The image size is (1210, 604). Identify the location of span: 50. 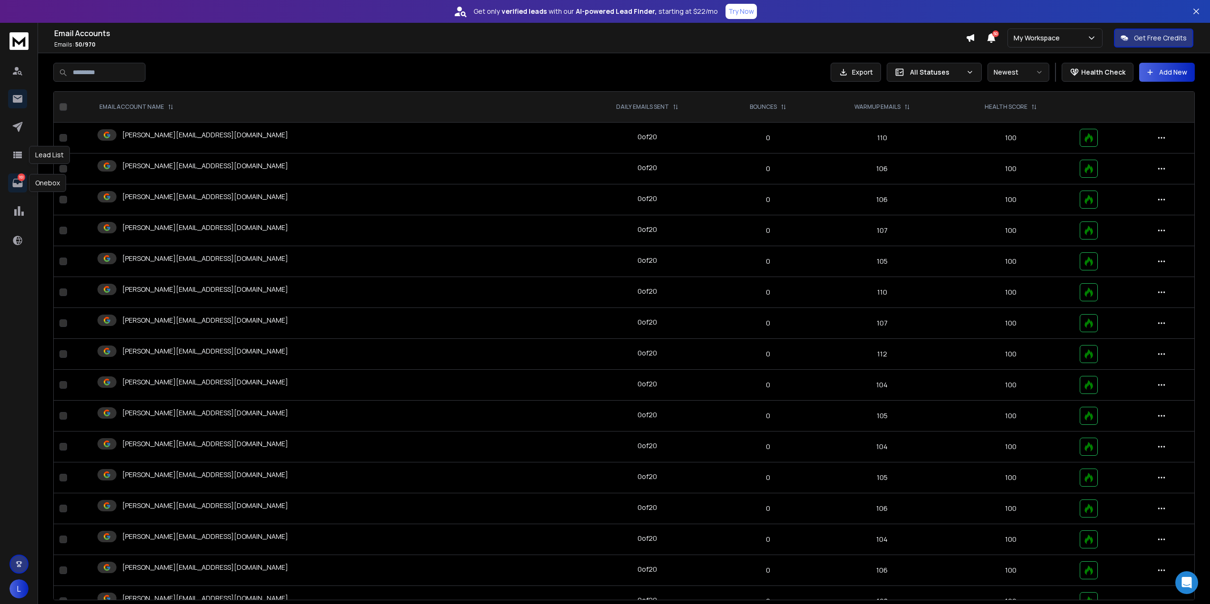
(996, 34).